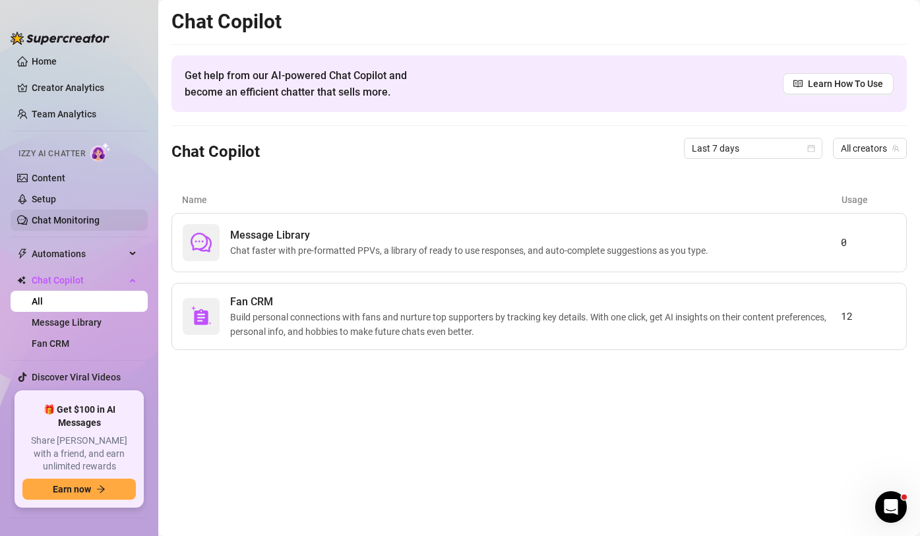  Describe the element at coordinates (72, 489) in the screenshot. I see `span: Earn now` at that location.